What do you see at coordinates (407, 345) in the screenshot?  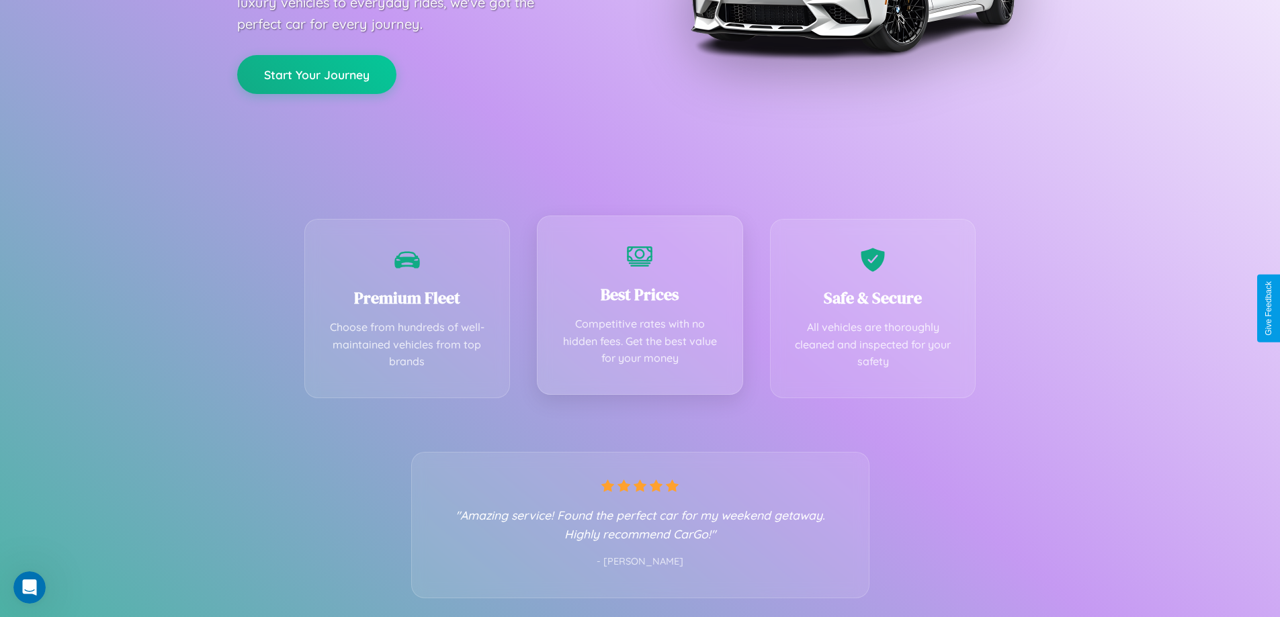 I see `p: Choose from hundreds of well-maintained vehicles from top brands` at bounding box center [407, 345].